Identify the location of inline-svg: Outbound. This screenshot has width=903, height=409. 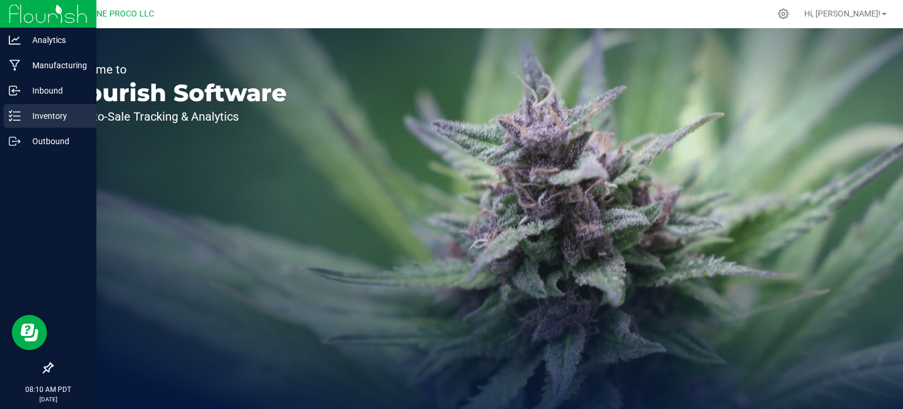
(15, 141).